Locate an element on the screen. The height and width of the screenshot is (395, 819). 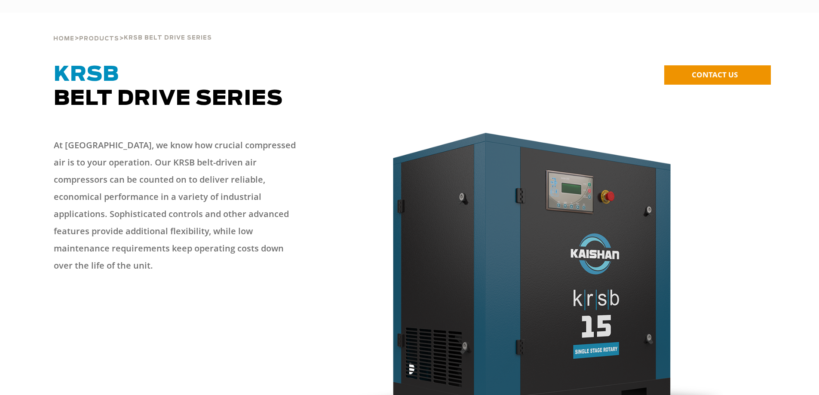
a: Home is located at coordinates (64, 38).